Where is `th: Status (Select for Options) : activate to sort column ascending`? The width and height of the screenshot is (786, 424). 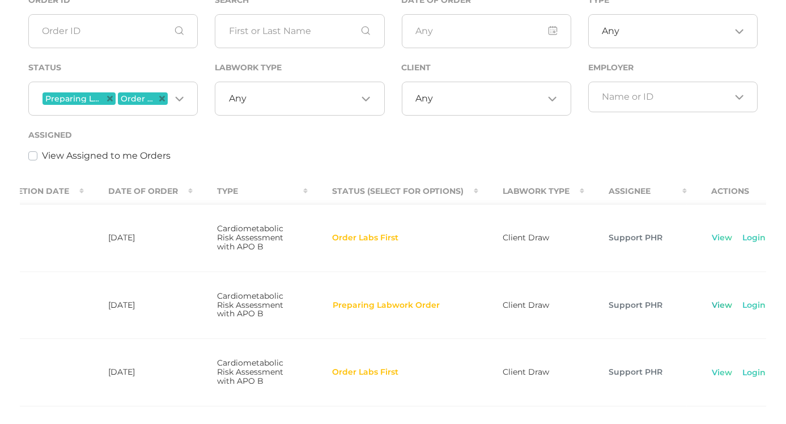
th: Status (Select for Options) : activate to sort column ascending is located at coordinates (393, 191).